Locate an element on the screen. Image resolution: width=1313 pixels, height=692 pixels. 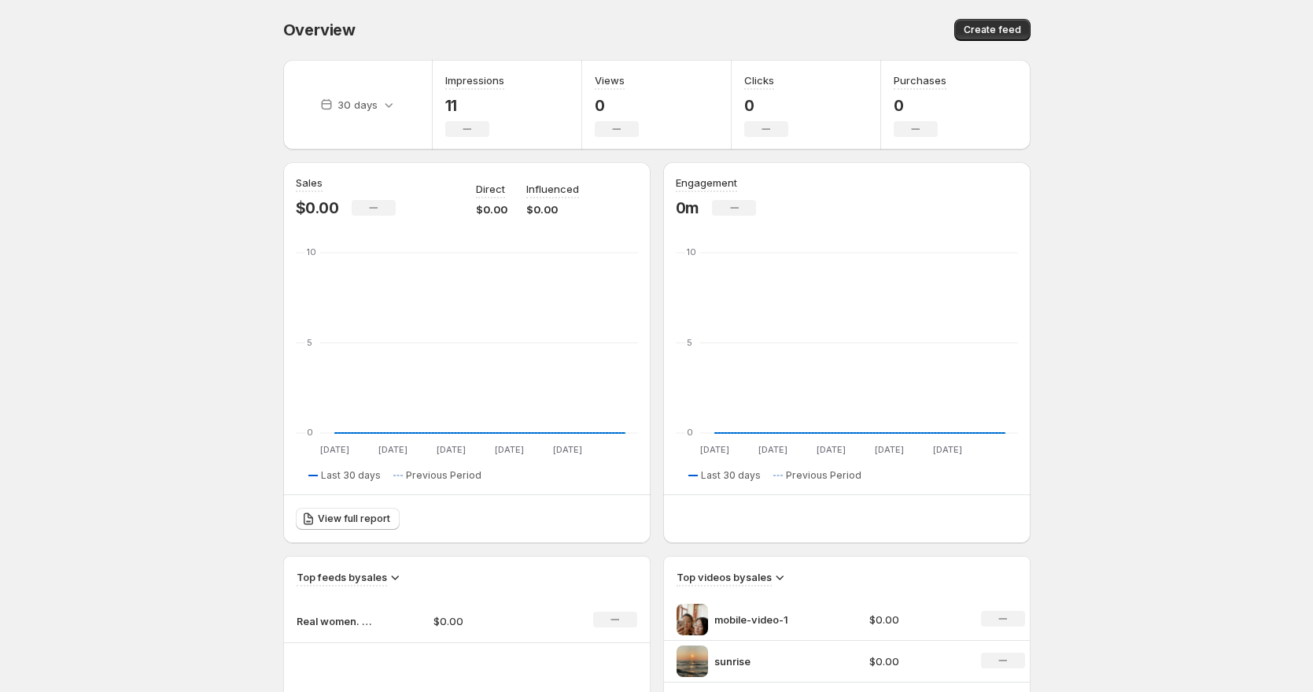
p: 0m is located at coordinates (688, 208).